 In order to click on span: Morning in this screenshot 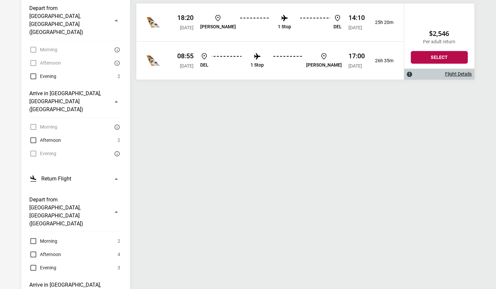, I will do `click(49, 241)`.